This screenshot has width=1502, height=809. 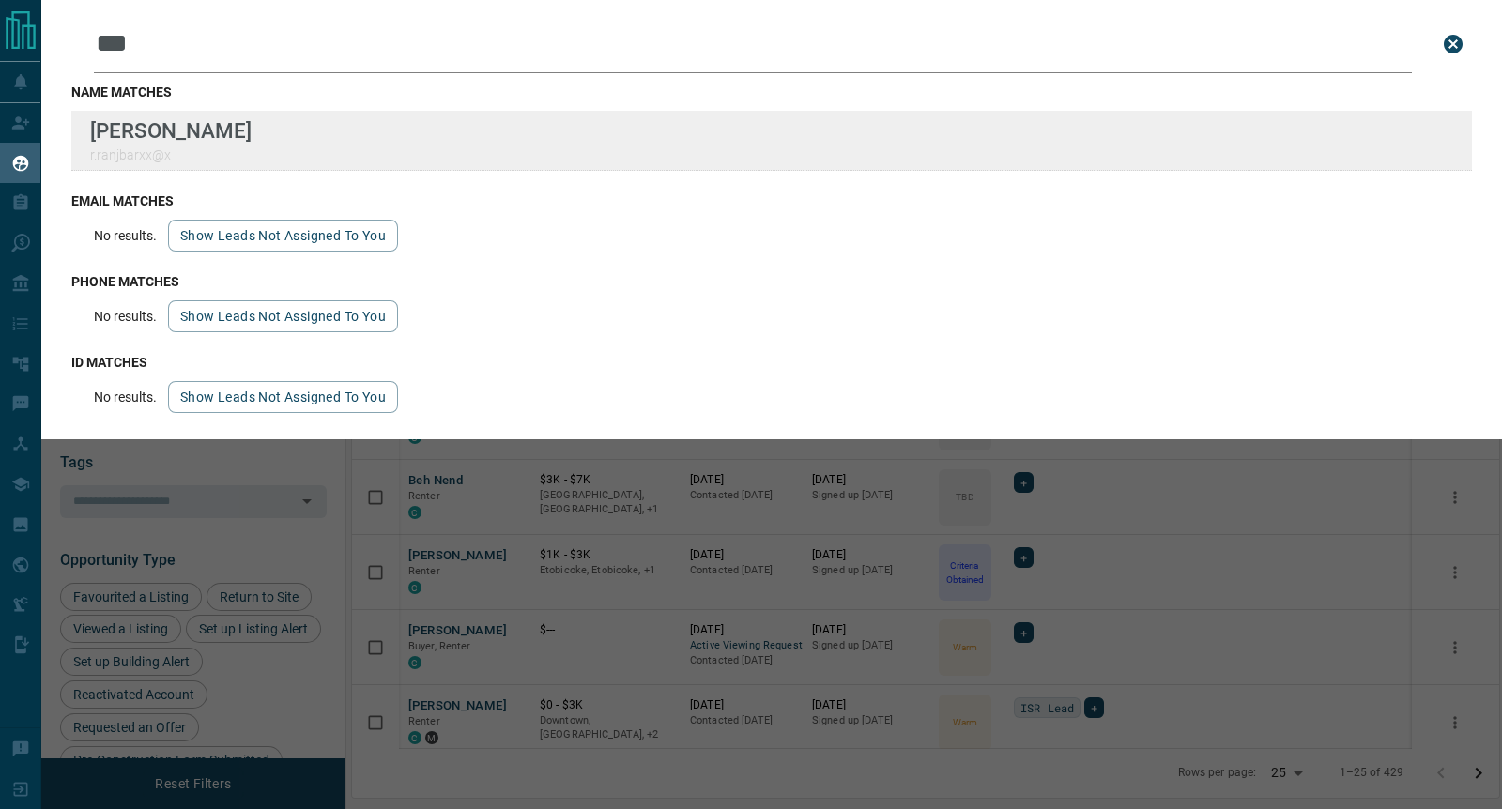 What do you see at coordinates (772, 362) in the screenshot?
I see `h3: id matches` at bounding box center [772, 362].